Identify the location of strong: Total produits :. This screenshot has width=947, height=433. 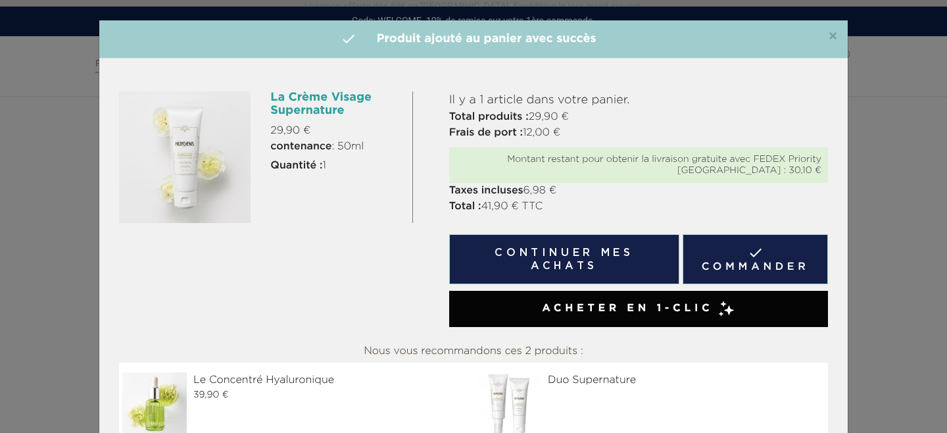
(488, 117).